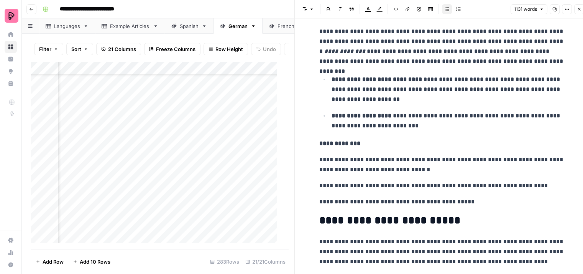 The width and height of the screenshot is (583, 274). Describe the element at coordinates (130, 26) in the screenshot. I see `div: Example Articles` at that location.